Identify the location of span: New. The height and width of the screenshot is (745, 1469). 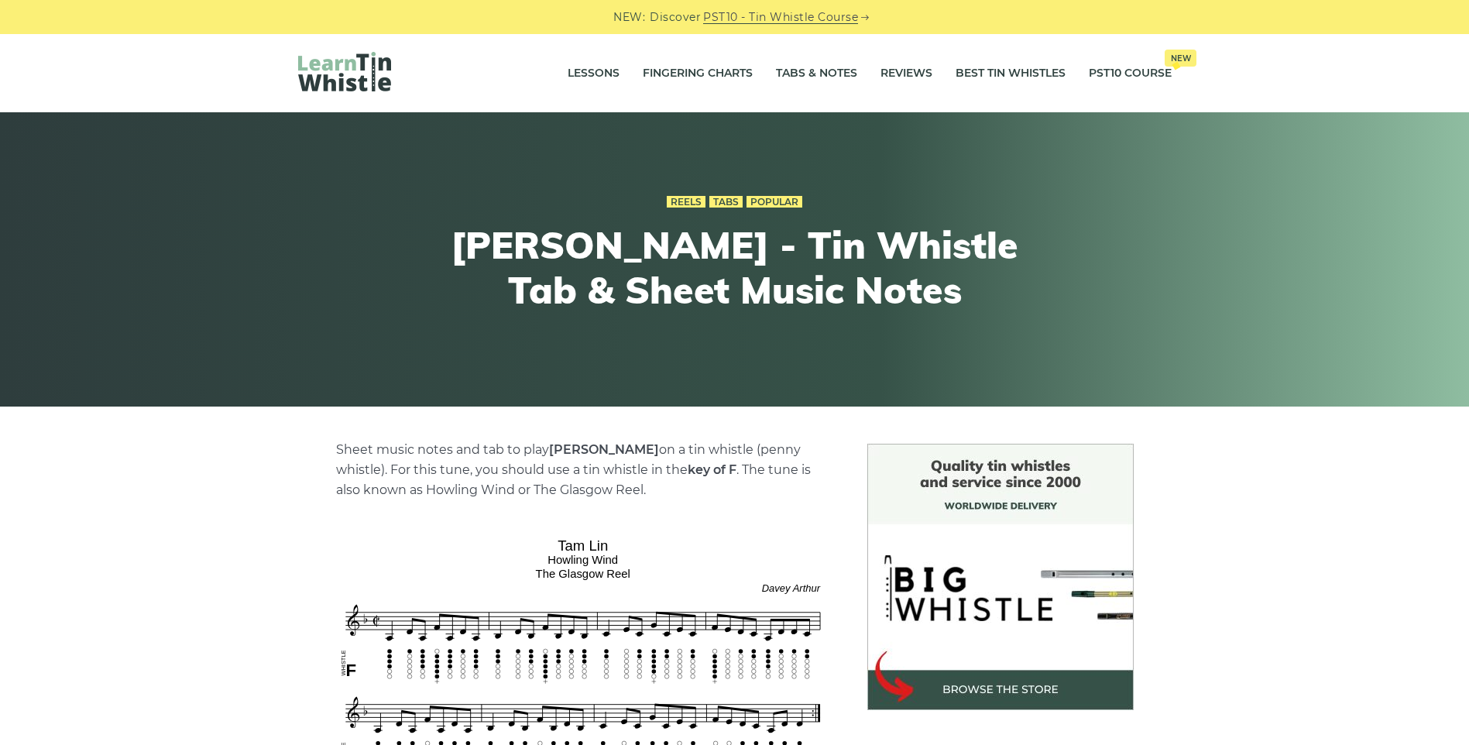
(1180, 58).